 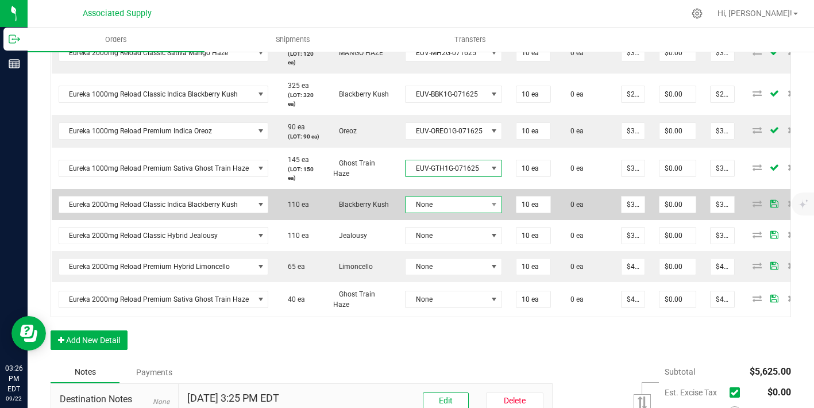 What do you see at coordinates (300, 58) in the screenshot?
I see `p: (LOT: 120 ea)` at bounding box center [300, 58].